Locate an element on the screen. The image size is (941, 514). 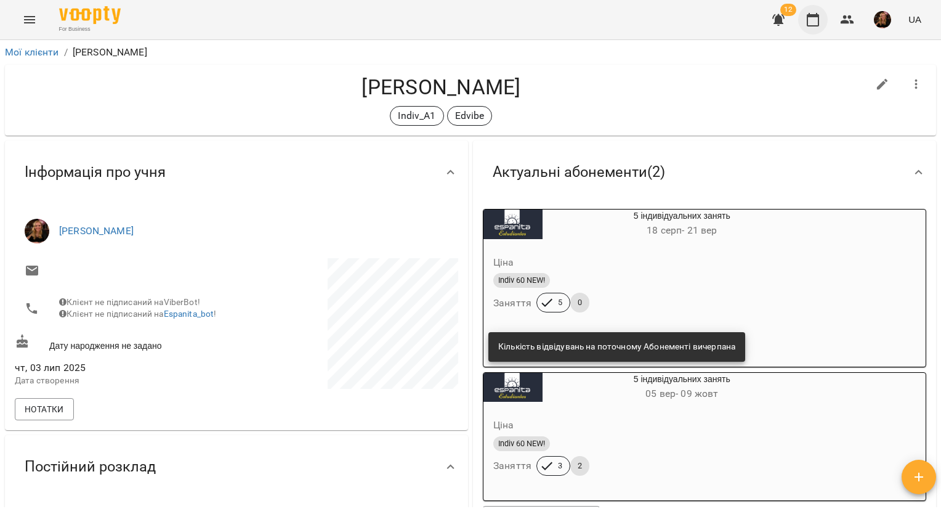
span: 5 is located at coordinates (560, 303).